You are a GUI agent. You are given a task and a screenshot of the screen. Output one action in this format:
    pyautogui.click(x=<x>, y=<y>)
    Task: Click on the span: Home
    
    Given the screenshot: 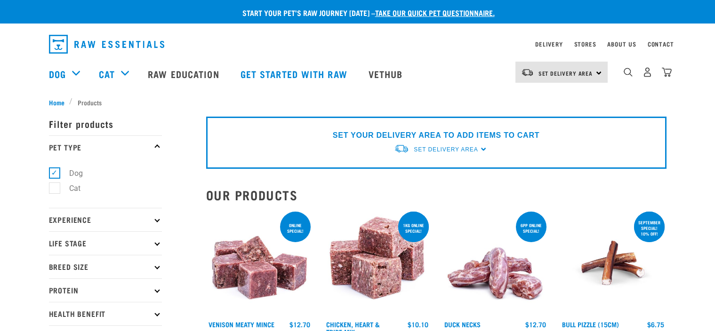 What is the action you would take?
    pyautogui.click(x=56, y=102)
    